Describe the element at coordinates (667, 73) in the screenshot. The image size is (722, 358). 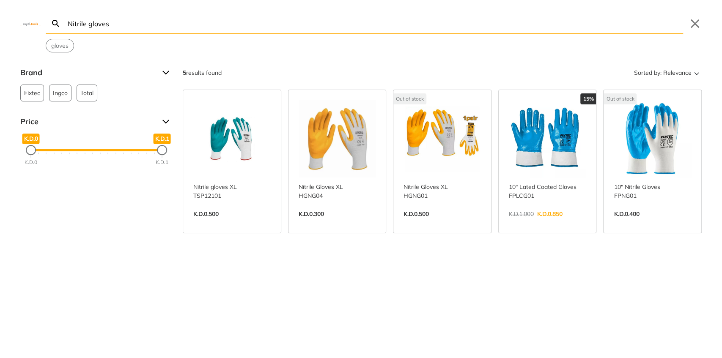
I see `button: Sorted by:Relevance Sort` at that location.